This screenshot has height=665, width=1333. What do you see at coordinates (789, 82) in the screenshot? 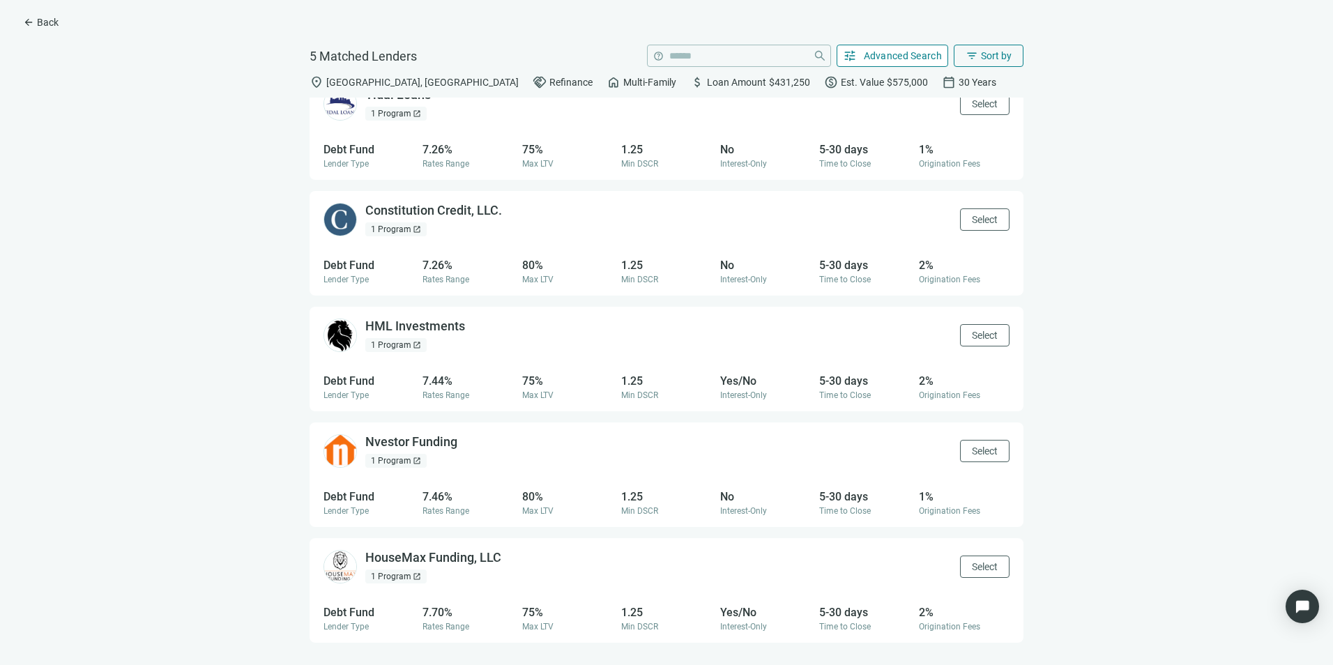
I see `span: $431,250` at bounding box center [789, 82].